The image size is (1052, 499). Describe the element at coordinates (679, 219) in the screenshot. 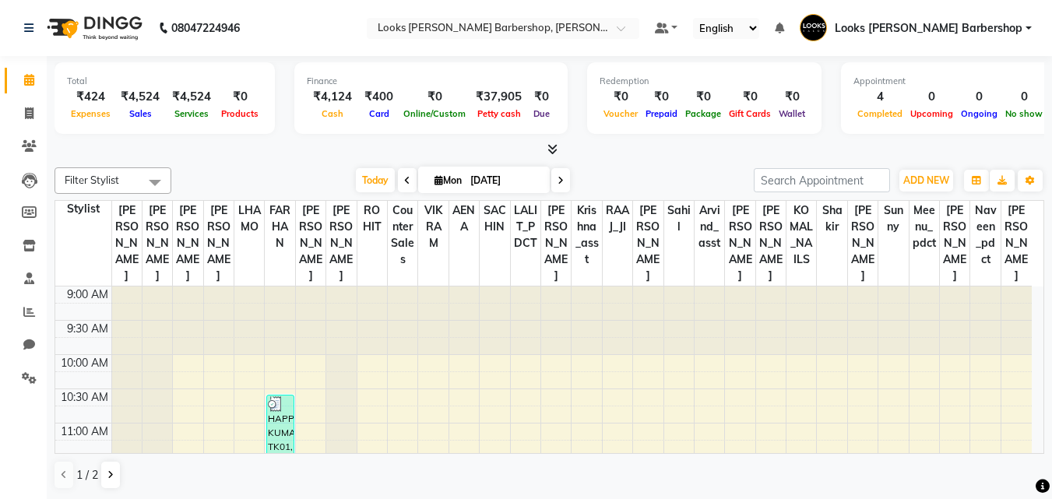

I see `span: sahil` at that location.